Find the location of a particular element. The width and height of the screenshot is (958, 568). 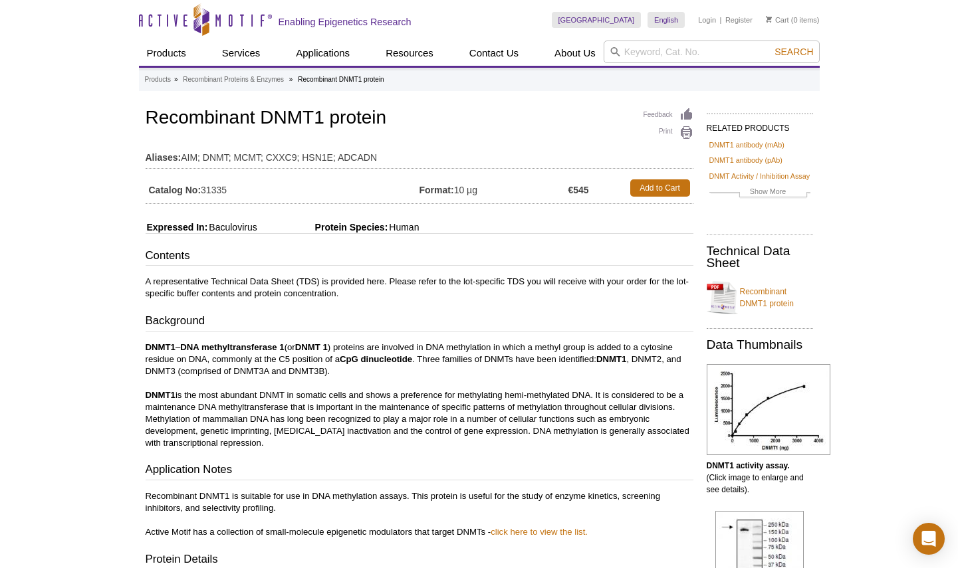

span: Human is located at coordinates (403, 227).